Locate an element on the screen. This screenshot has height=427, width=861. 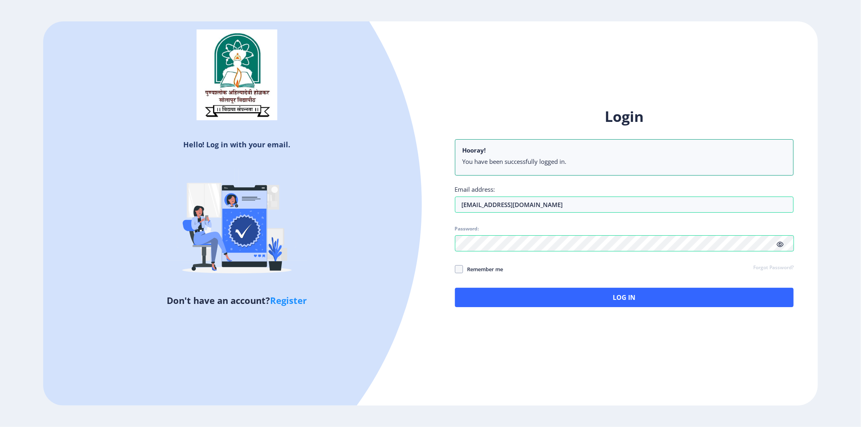
b: Hooray! is located at coordinates (474, 150).